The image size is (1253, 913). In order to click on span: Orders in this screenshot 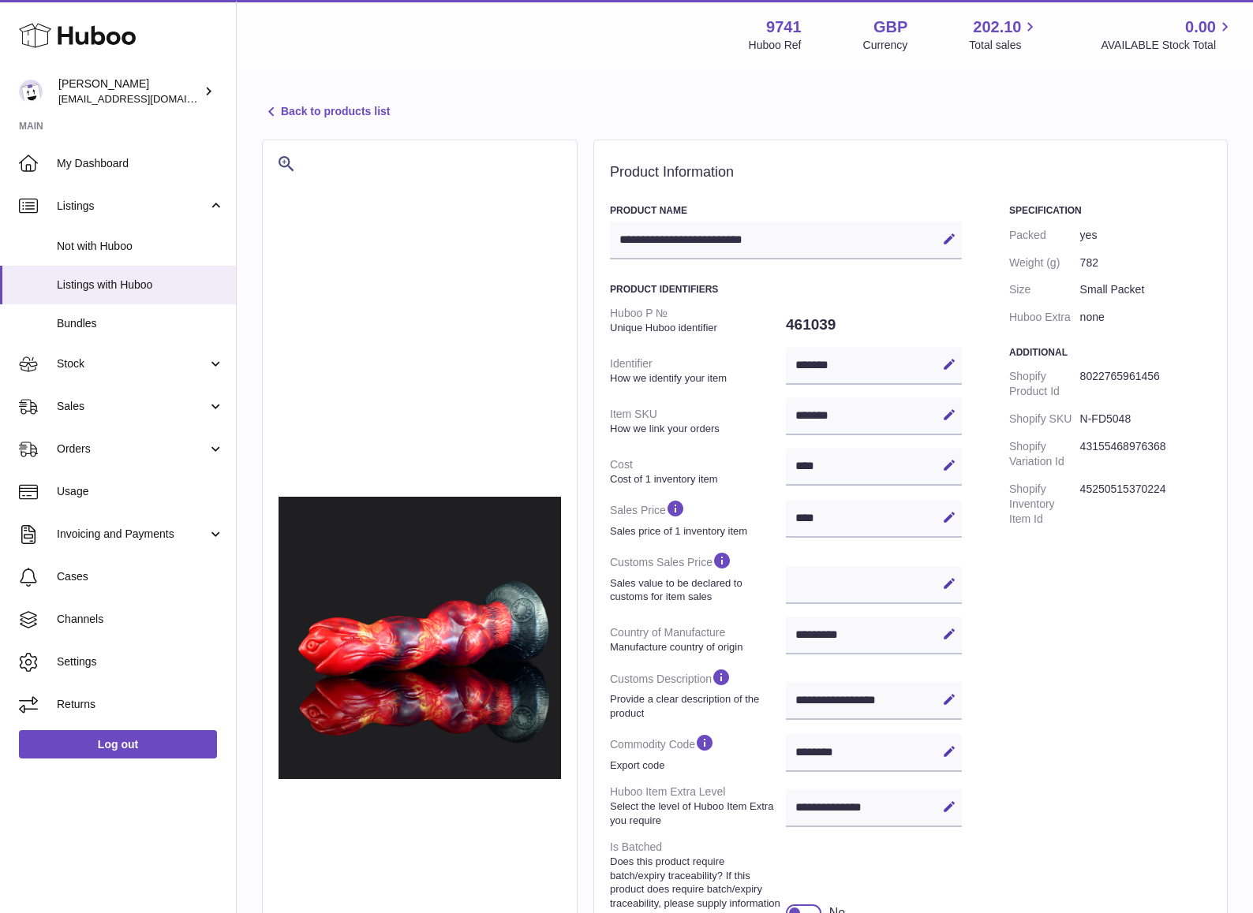, I will do `click(132, 449)`.